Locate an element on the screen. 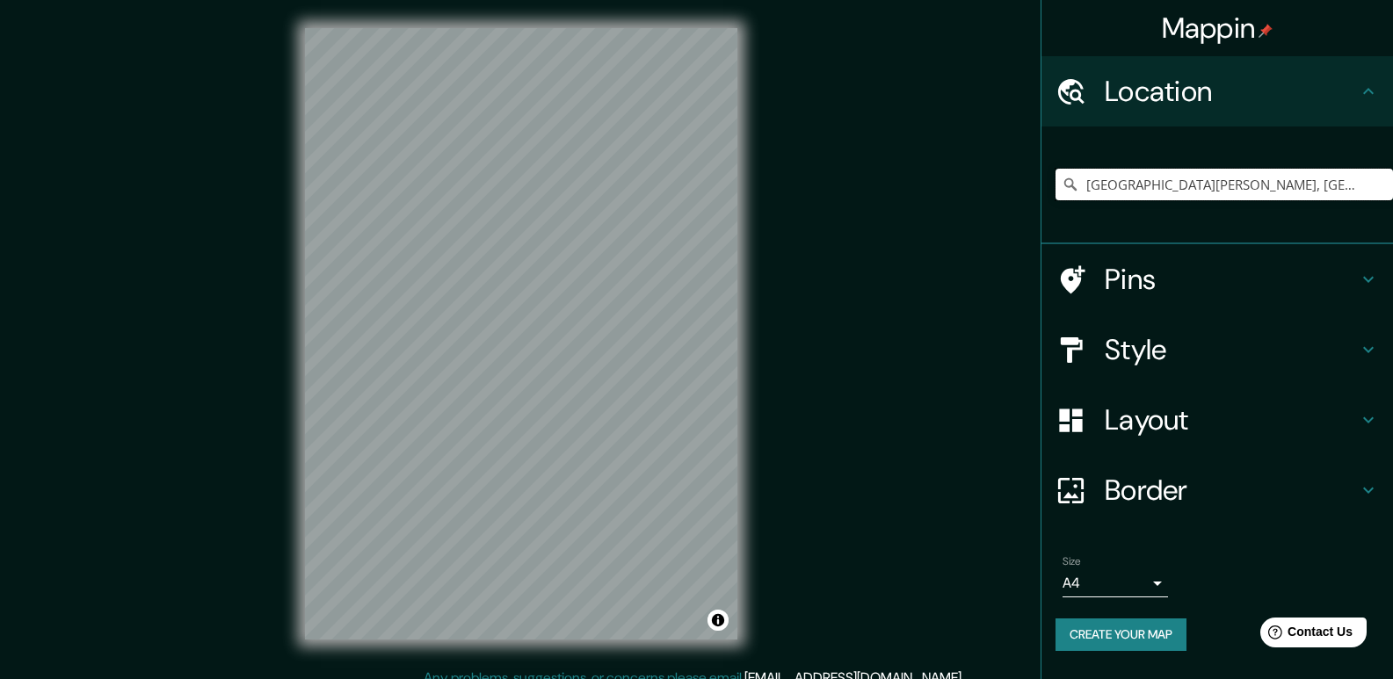 This screenshot has width=1393, height=679. img: pin-icon.png is located at coordinates (1265, 31).